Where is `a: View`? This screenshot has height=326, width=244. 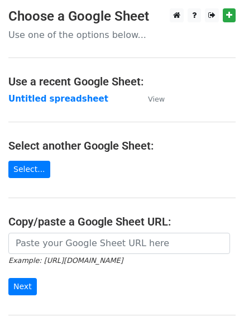
a: View is located at coordinates (151, 99).